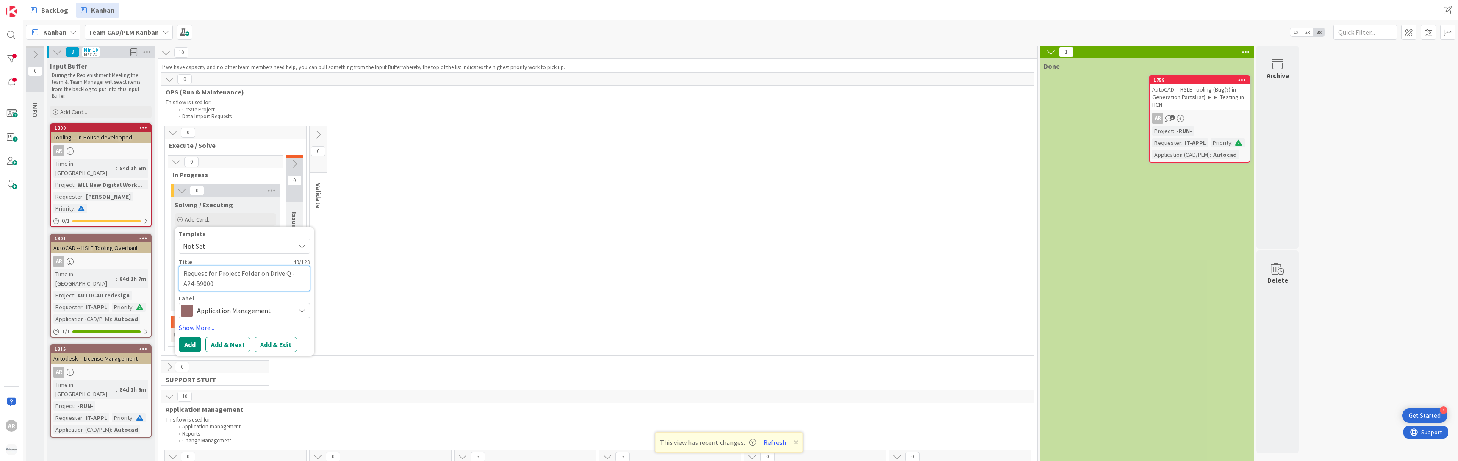 This screenshot has height=461, width=1458. What do you see at coordinates (775, 442) in the screenshot?
I see `button: Refresh` at bounding box center [775, 442].